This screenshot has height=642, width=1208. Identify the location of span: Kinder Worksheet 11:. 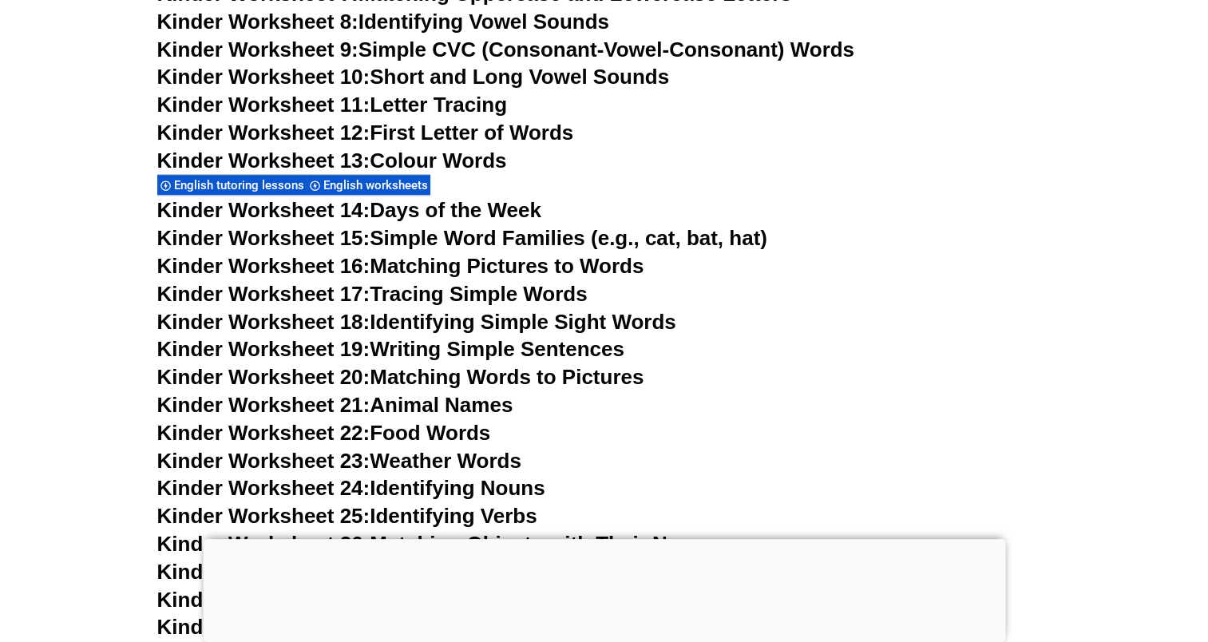
(263, 105).